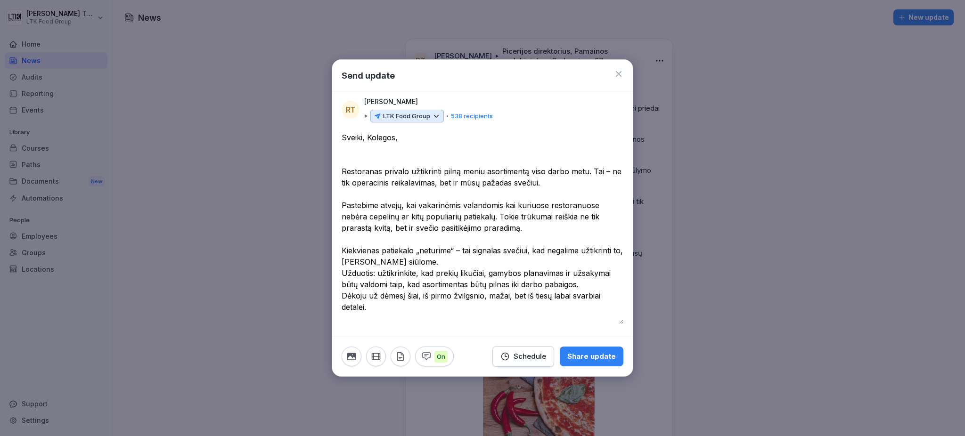 The height and width of the screenshot is (436, 965). What do you see at coordinates (523, 357) in the screenshot?
I see `button: Schedule` at bounding box center [523, 357].